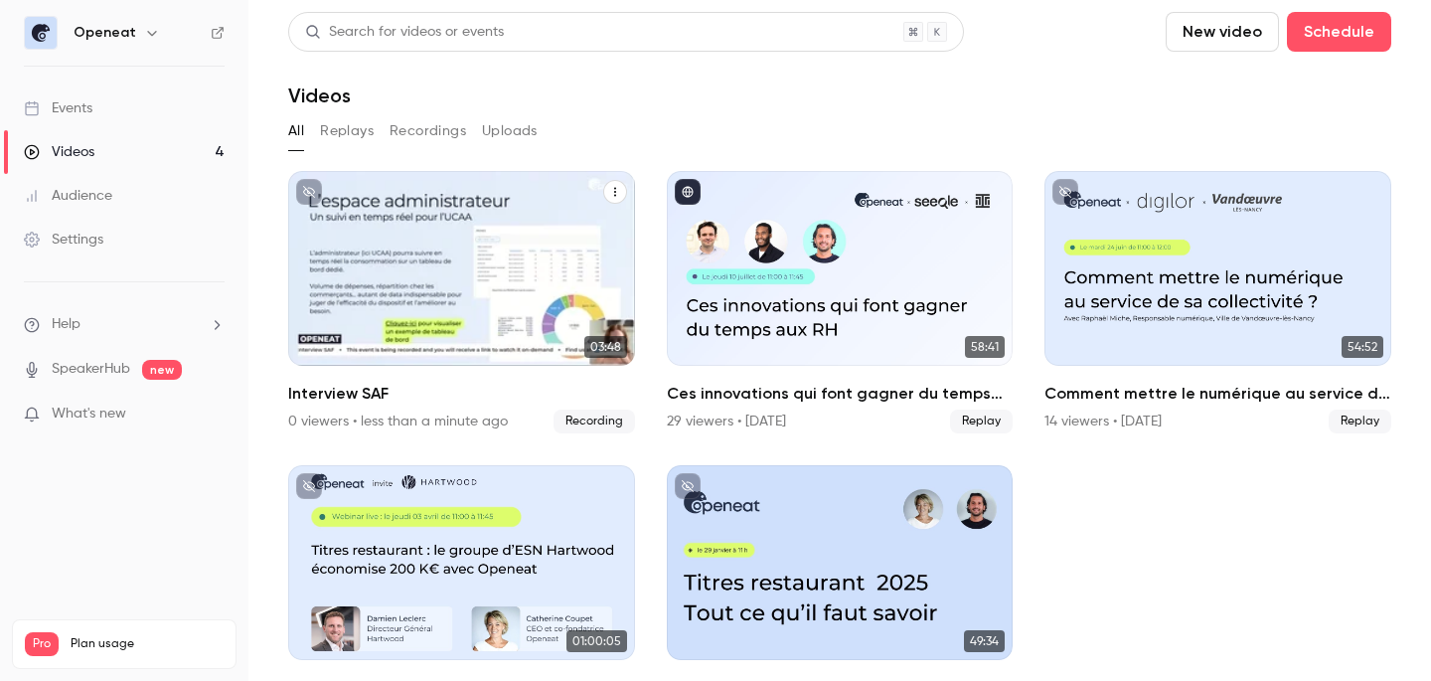 The height and width of the screenshot is (681, 1431). I want to click on h2: Ces innovations qui font gagner du temps aux RH, so click(840, 393).